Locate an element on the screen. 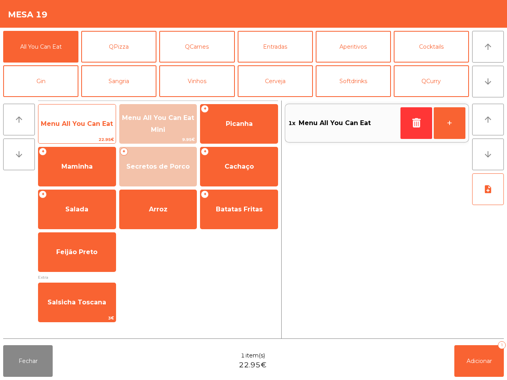 The image size is (507, 380). span: 3€ is located at coordinates (77, 318).